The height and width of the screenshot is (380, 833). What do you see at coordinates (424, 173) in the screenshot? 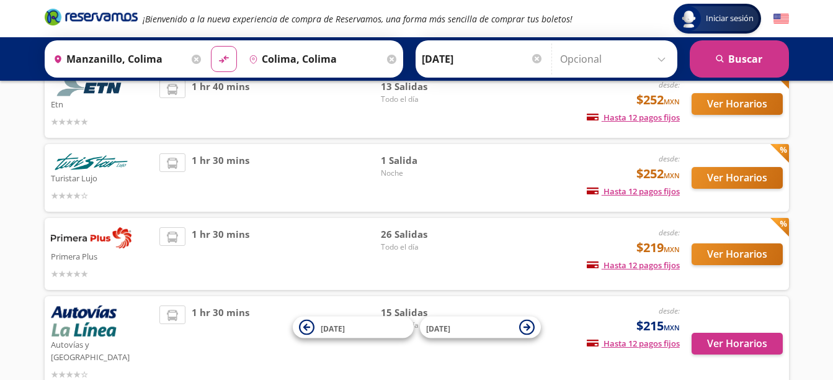
I see `span: Noche` at bounding box center [424, 173].